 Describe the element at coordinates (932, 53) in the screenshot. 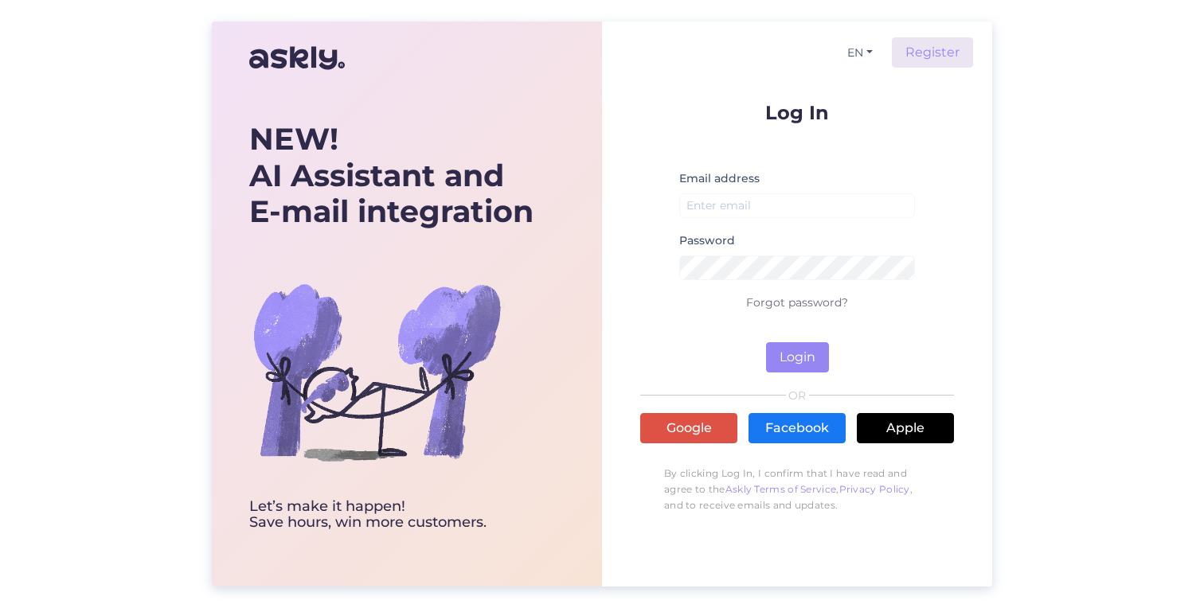

I see `a: Register` at that location.